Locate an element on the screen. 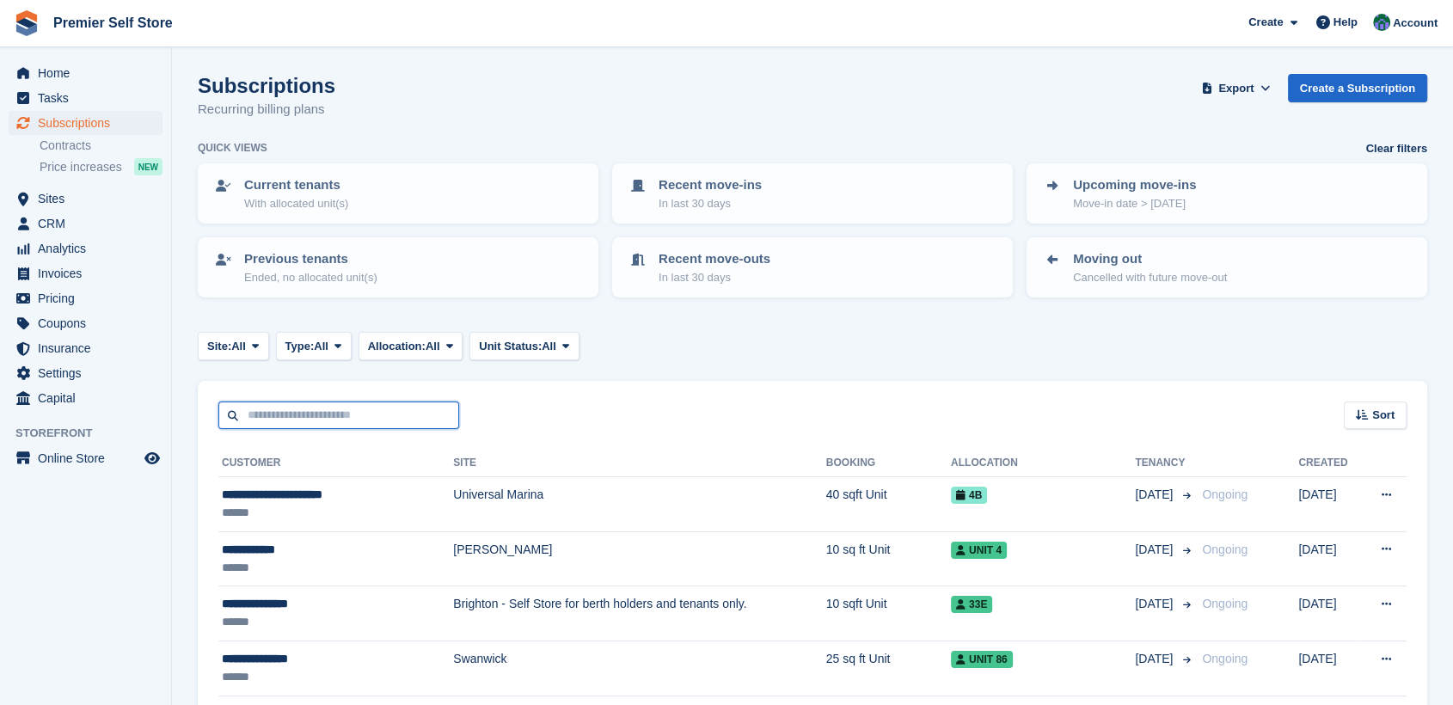 The width and height of the screenshot is (1453, 705). span: Unit 86 is located at coordinates (982, 659).